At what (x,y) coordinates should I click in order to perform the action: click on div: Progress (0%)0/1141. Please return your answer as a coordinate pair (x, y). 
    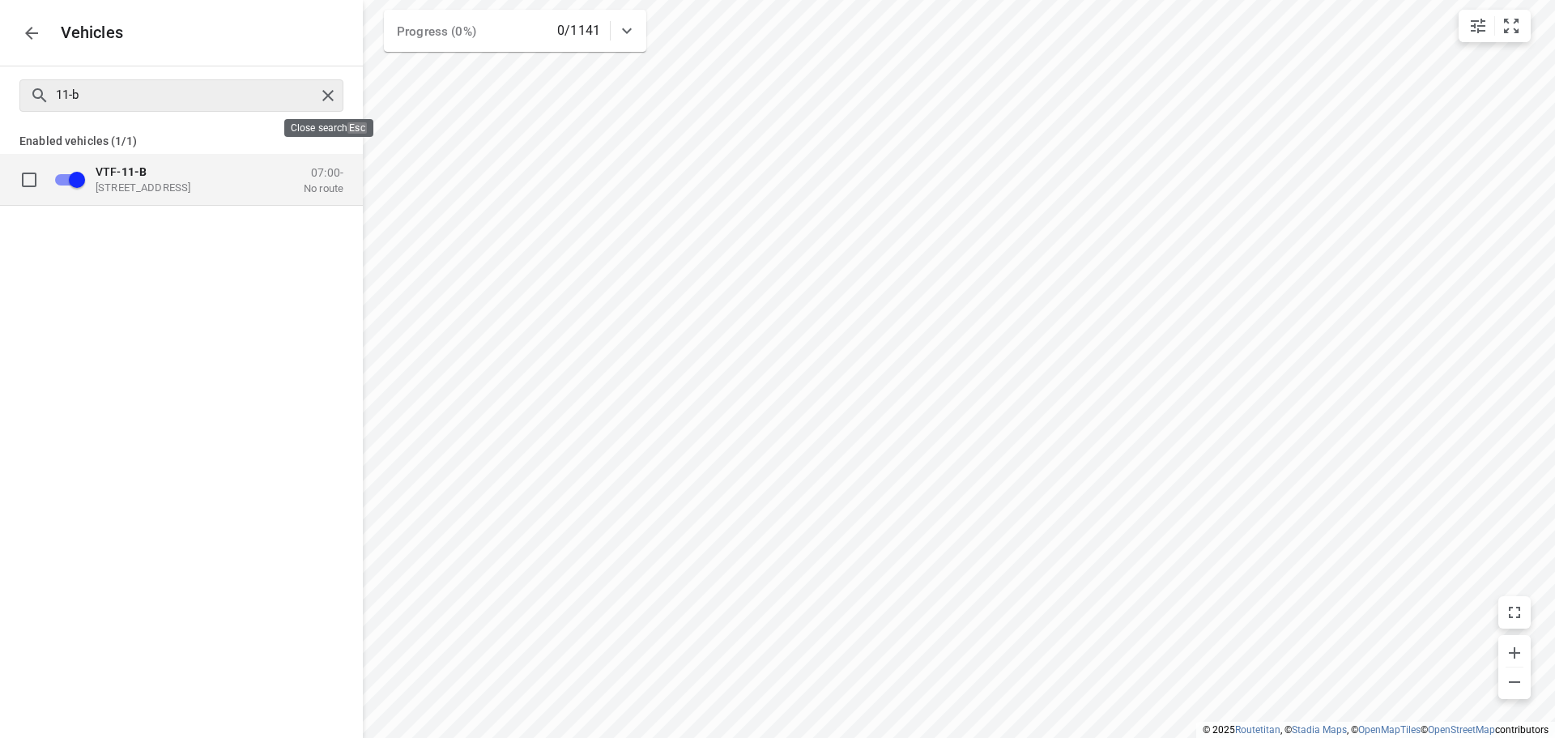
    Looking at the image, I should click on (515, 31).